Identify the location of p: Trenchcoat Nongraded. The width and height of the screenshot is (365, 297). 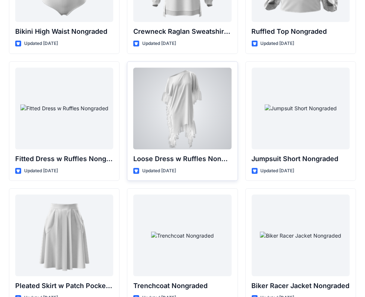
(182, 286).